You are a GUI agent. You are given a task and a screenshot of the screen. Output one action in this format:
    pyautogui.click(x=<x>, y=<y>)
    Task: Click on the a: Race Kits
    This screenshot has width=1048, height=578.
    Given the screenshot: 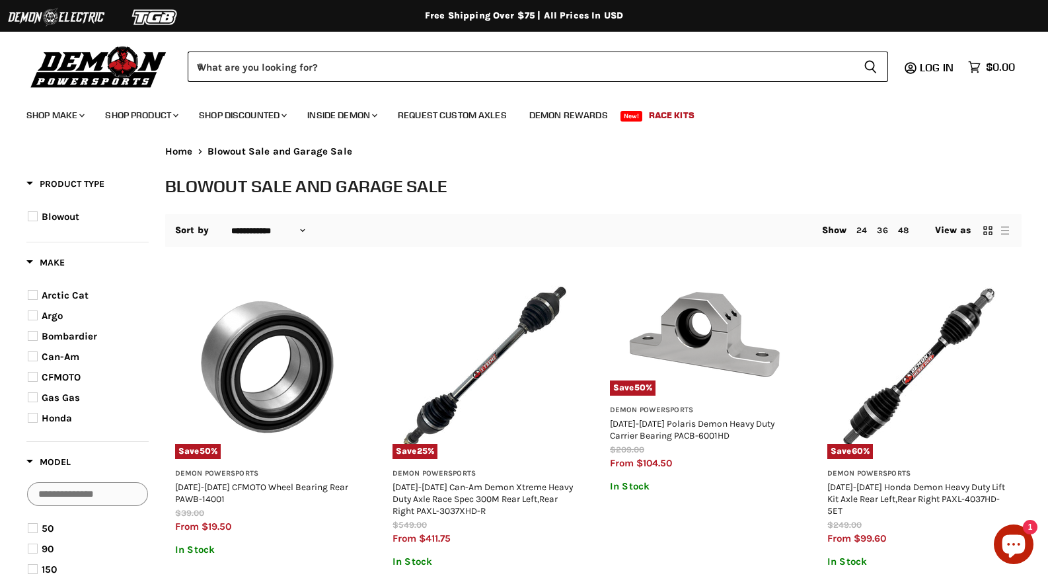 What is the action you would take?
    pyautogui.click(x=671, y=115)
    